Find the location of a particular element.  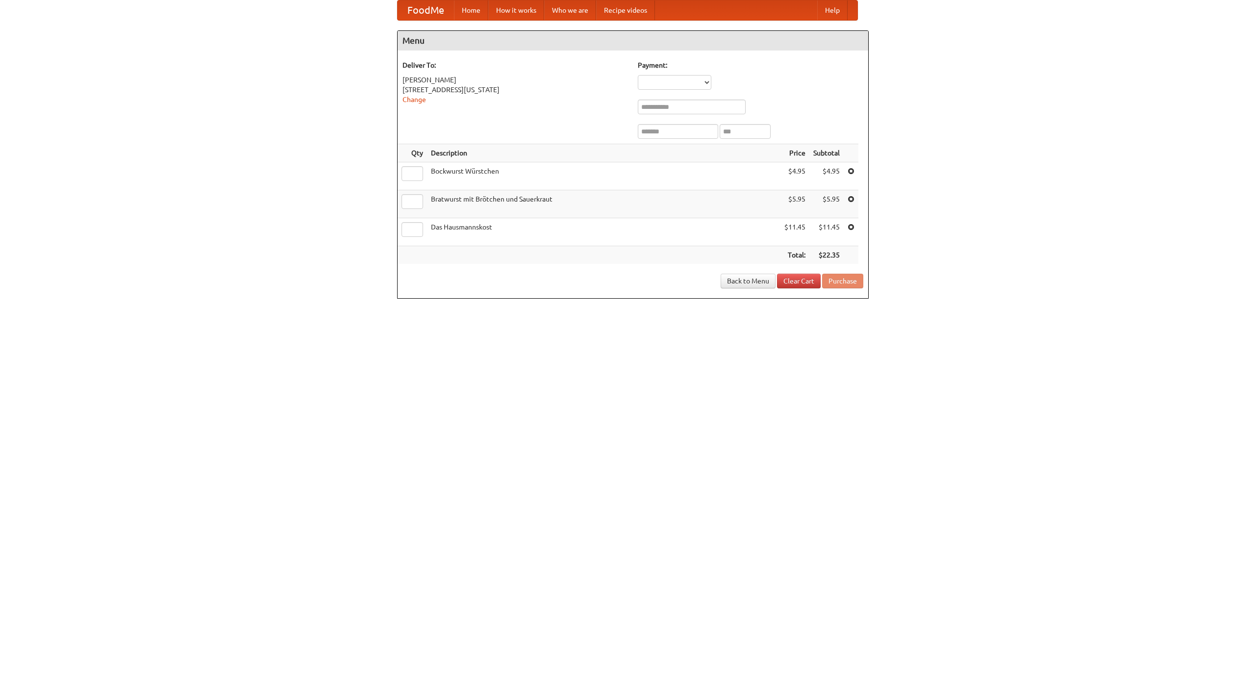

a: FoodMe is located at coordinates (426, 10).